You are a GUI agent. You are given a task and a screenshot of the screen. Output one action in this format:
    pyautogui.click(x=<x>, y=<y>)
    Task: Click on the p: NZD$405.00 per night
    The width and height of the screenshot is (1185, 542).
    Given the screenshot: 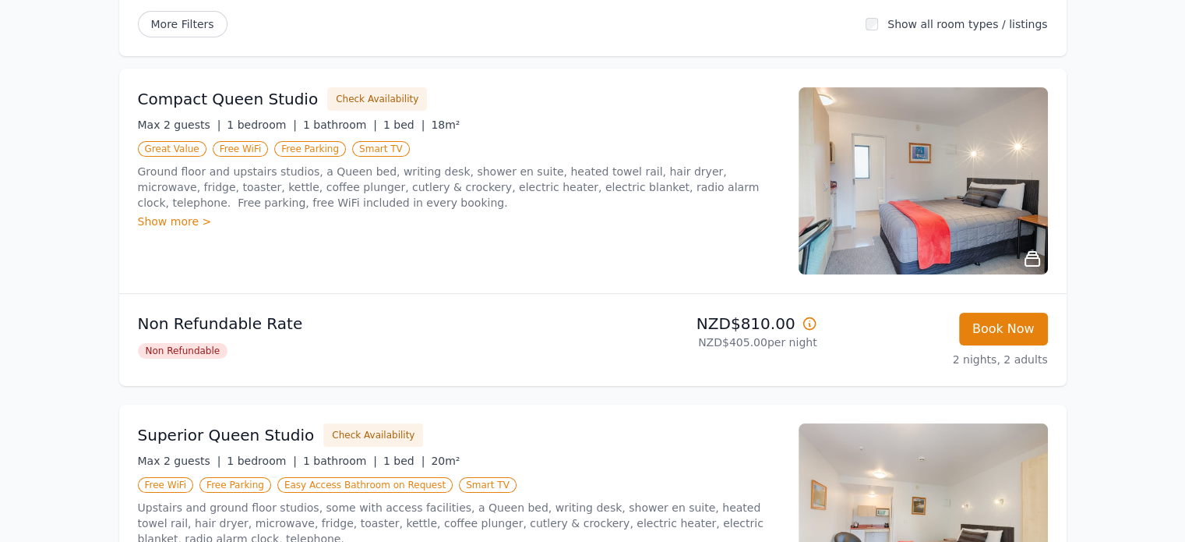 What is the action you would take?
    pyautogui.click(x=708, y=342)
    